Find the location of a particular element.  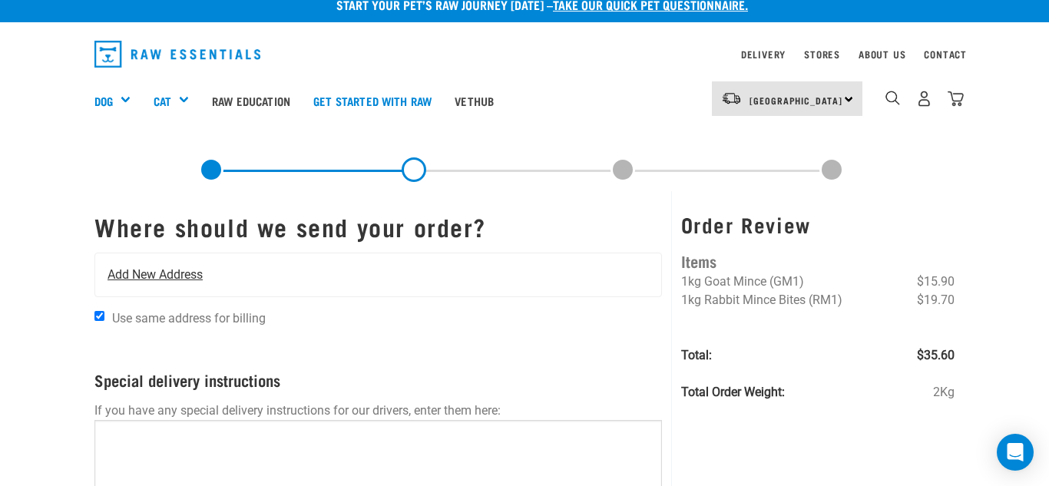

a: Raw Education is located at coordinates (251, 101).